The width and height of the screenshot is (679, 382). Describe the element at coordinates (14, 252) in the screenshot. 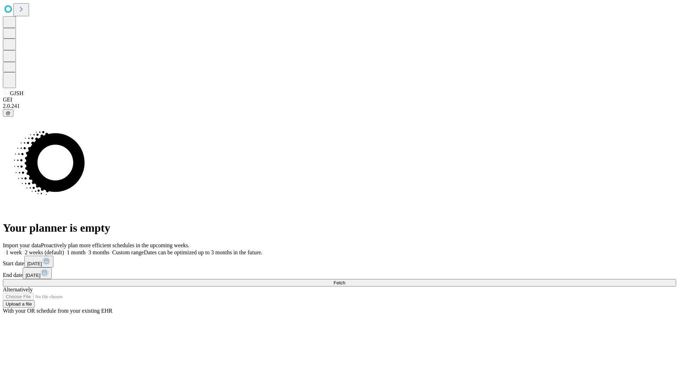

I see `span: 1 week` at that location.